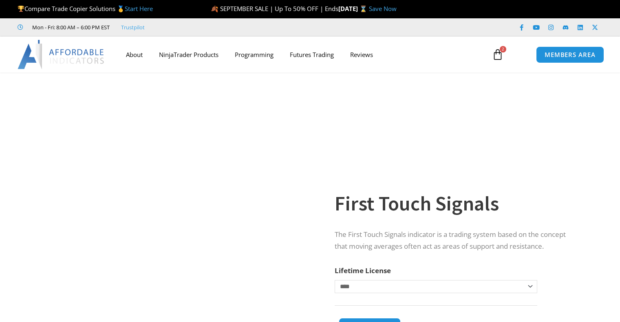 Image resolution: width=620 pixels, height=322 pixels. Describe the element at coordinates (363, 271) in the screenshot. I see `label: Lifetime License` at that location.